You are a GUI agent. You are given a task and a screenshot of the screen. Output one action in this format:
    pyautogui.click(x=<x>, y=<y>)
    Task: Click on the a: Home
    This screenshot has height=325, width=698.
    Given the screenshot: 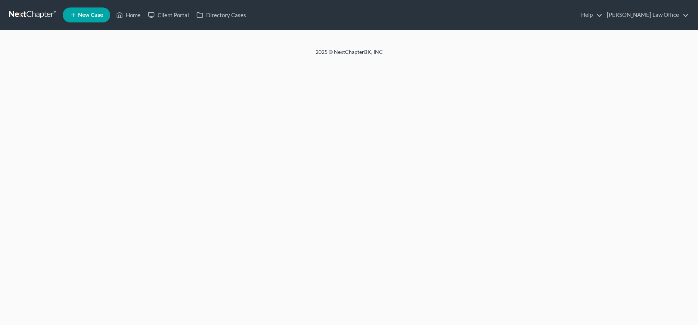 What is the action you would take?
    pyautogui.click(x=128, y=15)
    